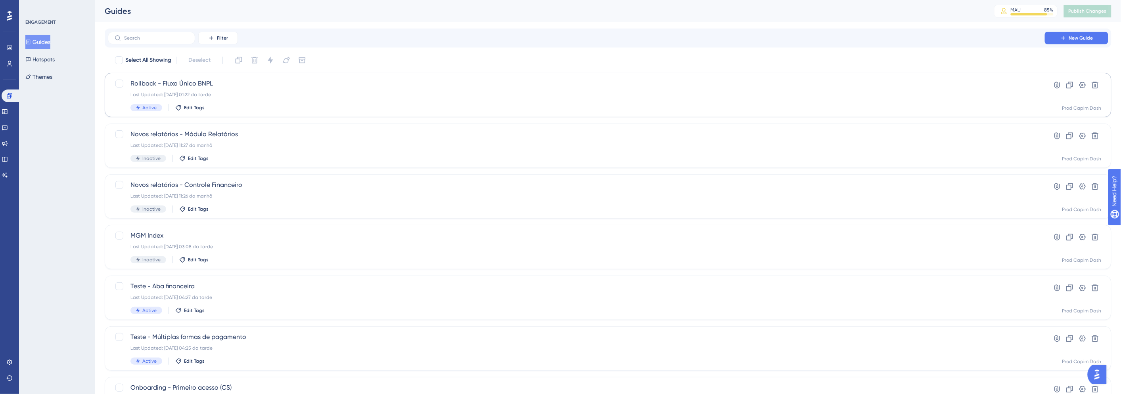  Describe the element at coordinates (38, 42) in the screenshot. I see `button: Guides` at that location.